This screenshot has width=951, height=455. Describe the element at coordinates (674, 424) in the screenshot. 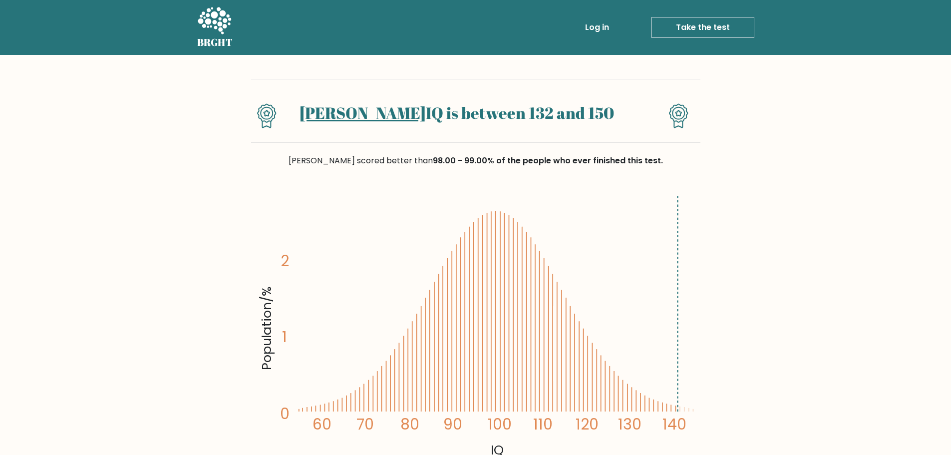

I see `tspan: 140` at that location.